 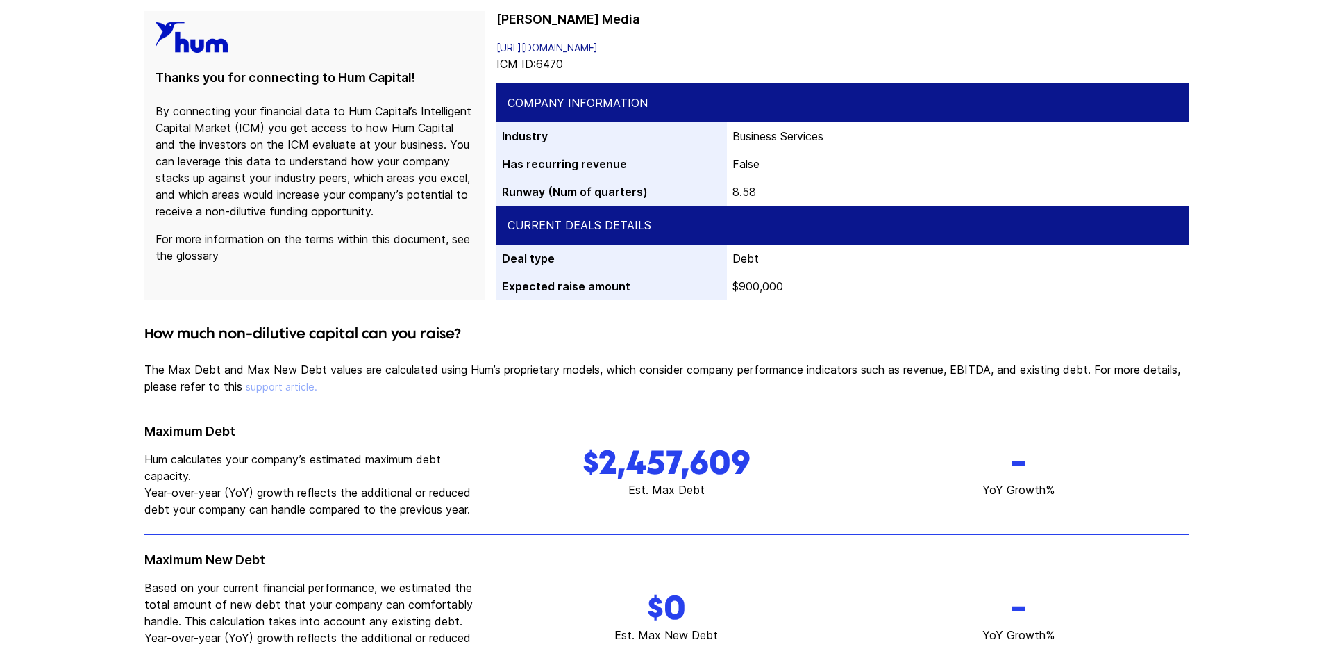 I want to click on h5: Maximum Debt, so click(x=315, y=431).